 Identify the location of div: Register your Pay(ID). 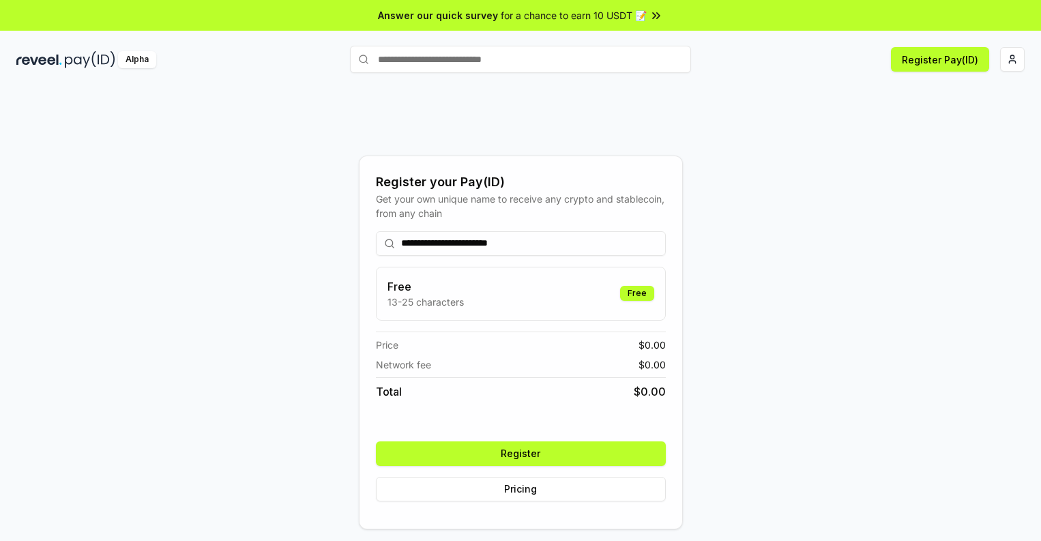
(521, 182).